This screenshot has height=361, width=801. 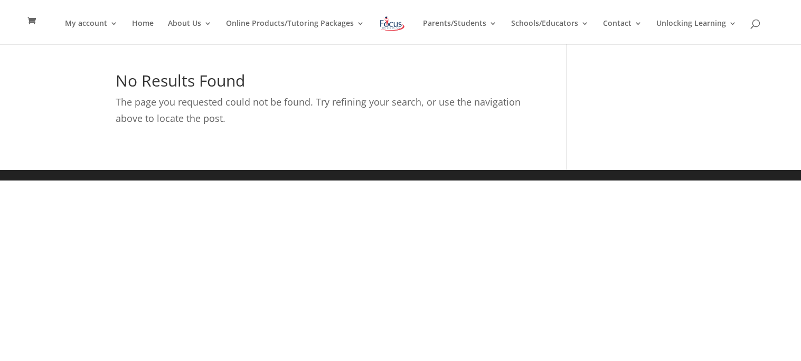 What do you see at coordinates (189, 32) in the screenshot?
I see `a: About Us` at bounding box center [189, 32].